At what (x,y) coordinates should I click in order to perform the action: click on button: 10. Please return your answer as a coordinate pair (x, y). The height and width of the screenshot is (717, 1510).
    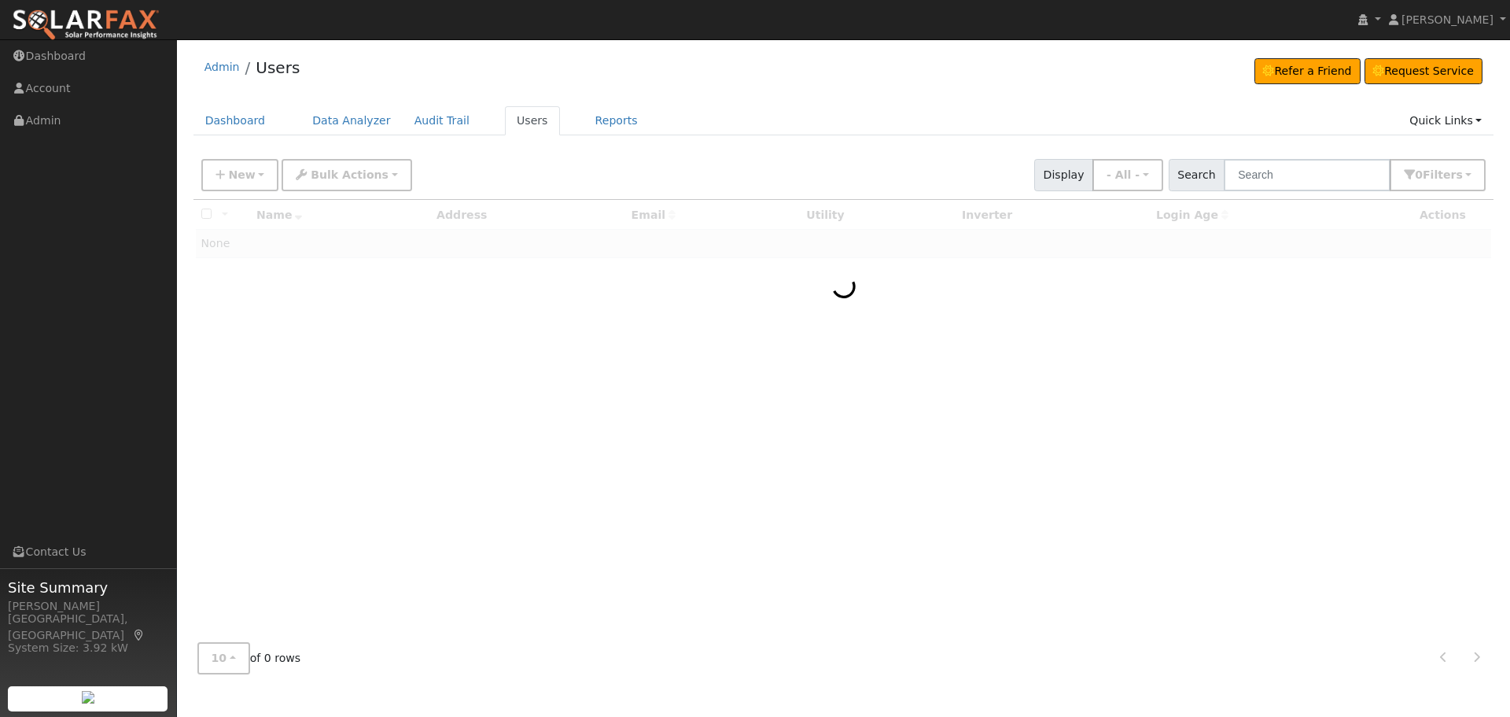
    Looking at the image, I should click on (223, 658).